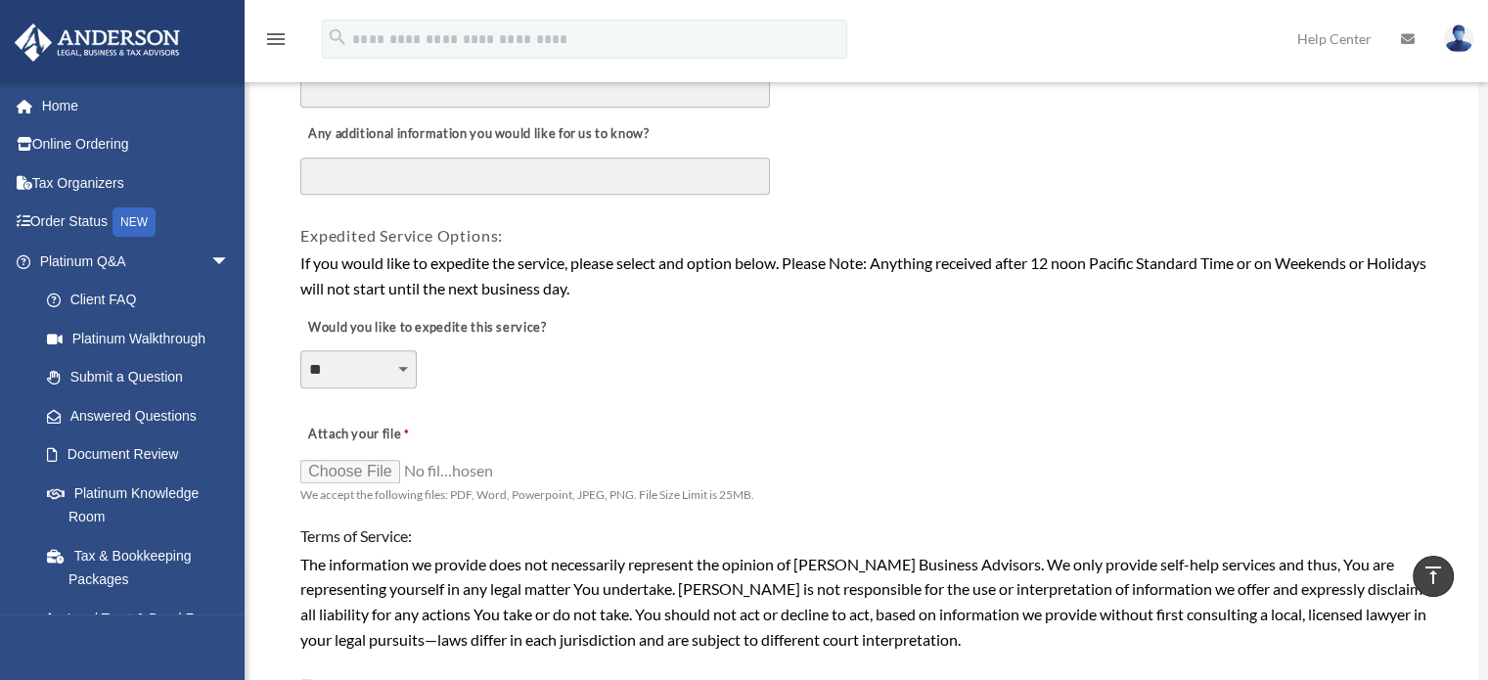 The height and width of the screenshot is (680, 1488). Describe the element at coordinates (143, 618) in the screenshot. I see `a: Land Trust & Deed Forum` at that location.